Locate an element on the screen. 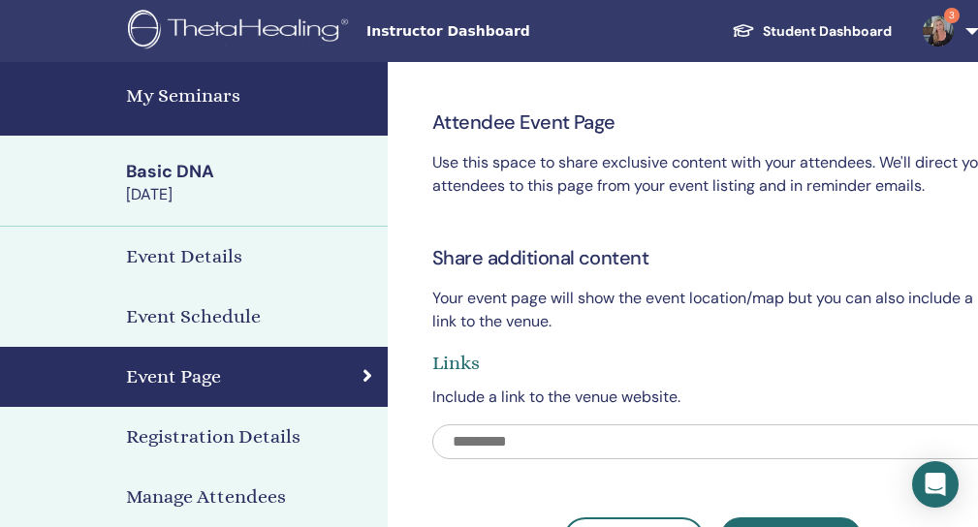 The width and height of the screenshot is (978, 527). img: logo.png is located at coordinates (241, 31).